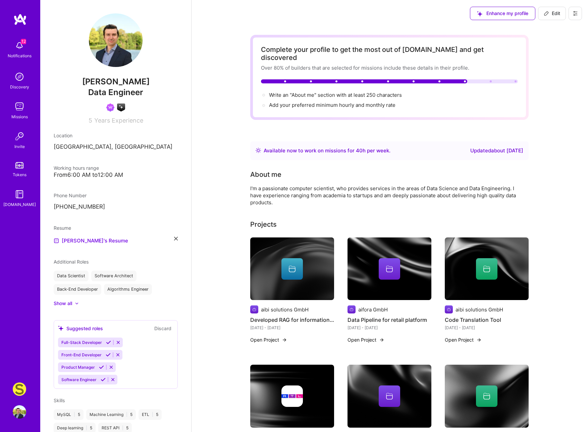  I want to click on div: Invite, so click(19, 146).